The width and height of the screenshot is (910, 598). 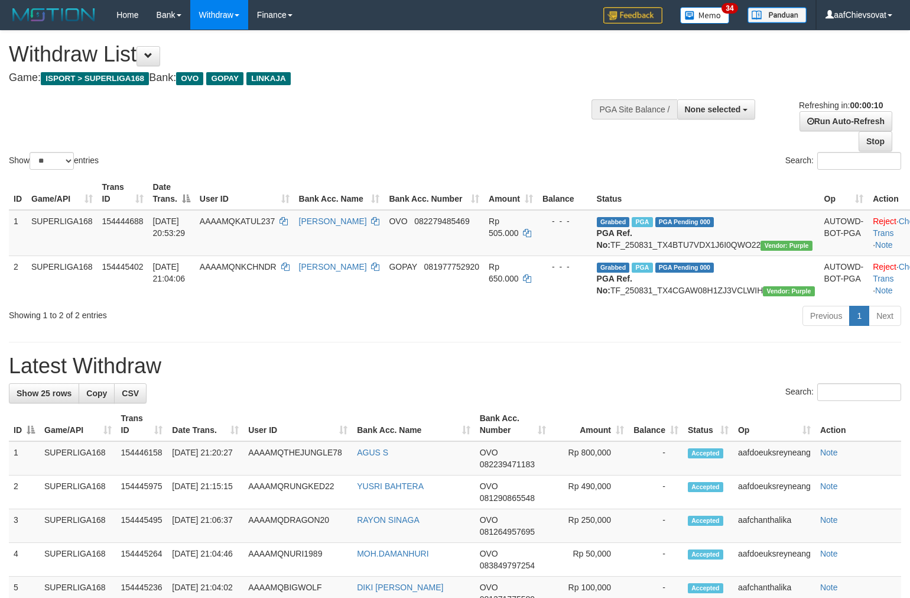 What do you see at coordinates (777, 15) in the screenshot?
I see `img: panduan.png` at bounding box center [777, 15].